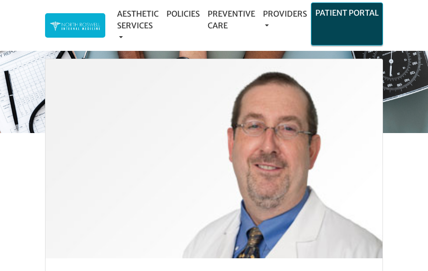 The height and width of the screenshot is (271, 428). What do you see at coordinates (285, 20) in the screenshot?
I see `a: Providers` at bounding box center [285, 20].